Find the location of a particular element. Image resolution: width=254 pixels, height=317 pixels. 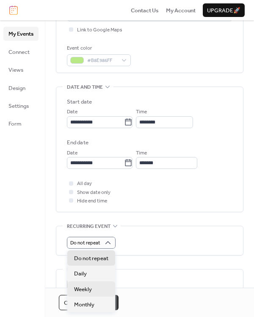

a: Cancel is located at coordinates (75, 302).